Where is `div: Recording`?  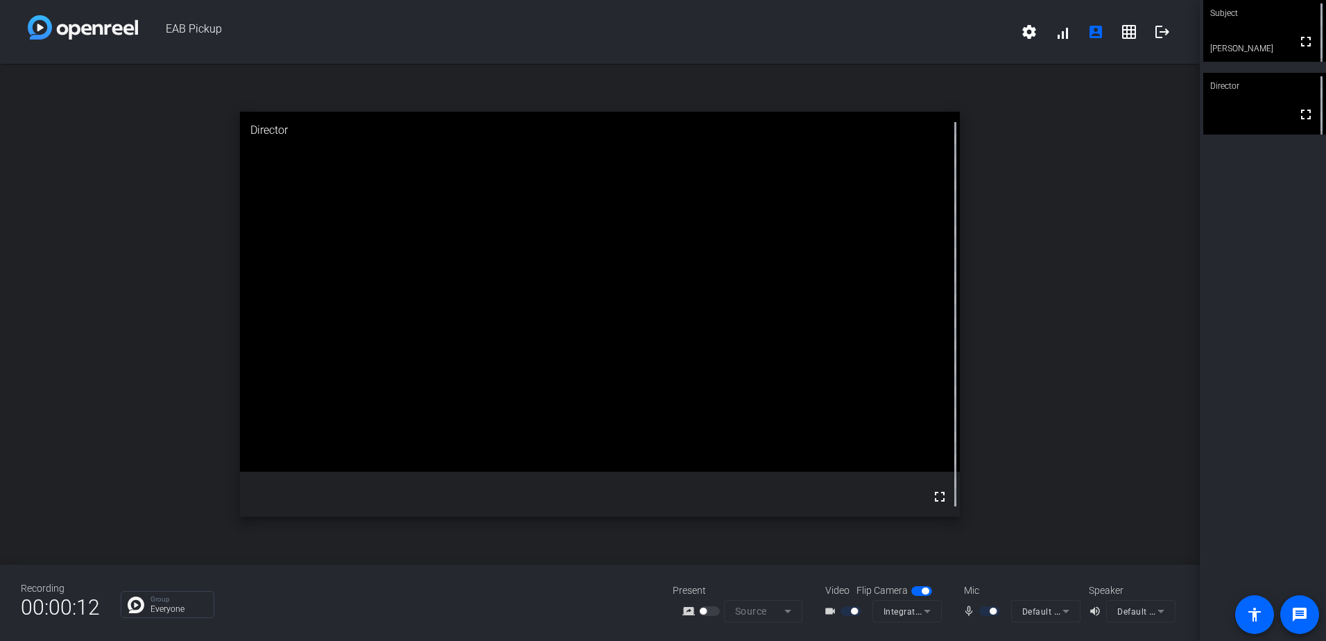
div: Recording is located at coordinates (60, 588).